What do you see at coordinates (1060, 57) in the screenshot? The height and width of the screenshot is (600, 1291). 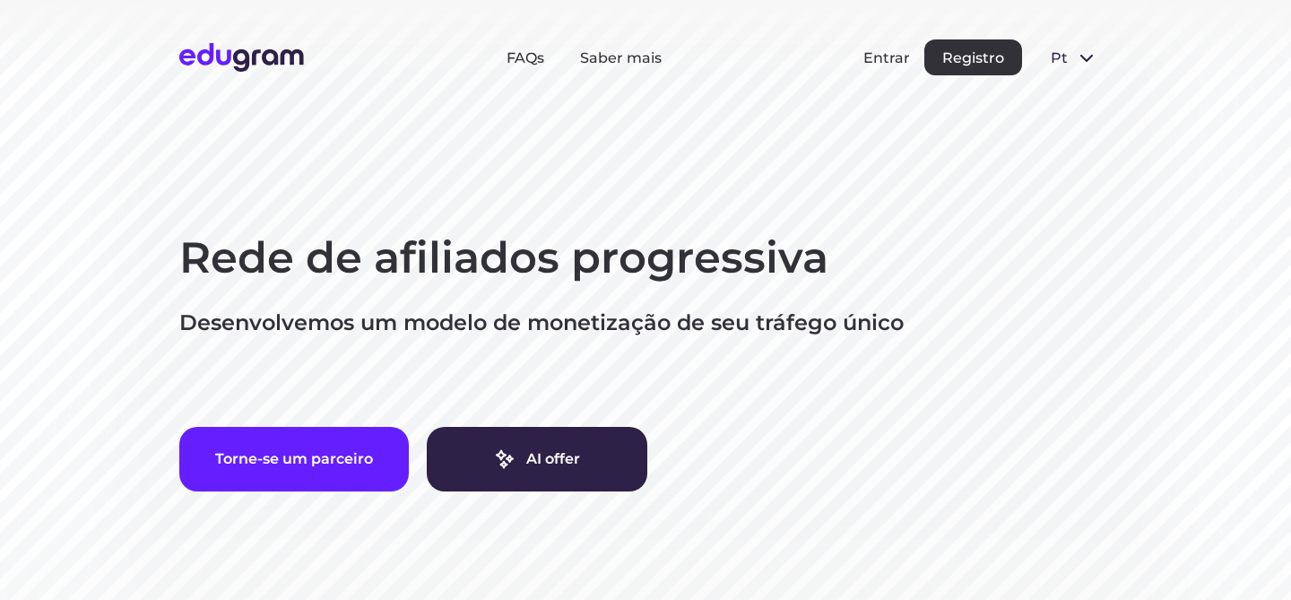 I see `span: pt` at bounding box center [1060, 57].